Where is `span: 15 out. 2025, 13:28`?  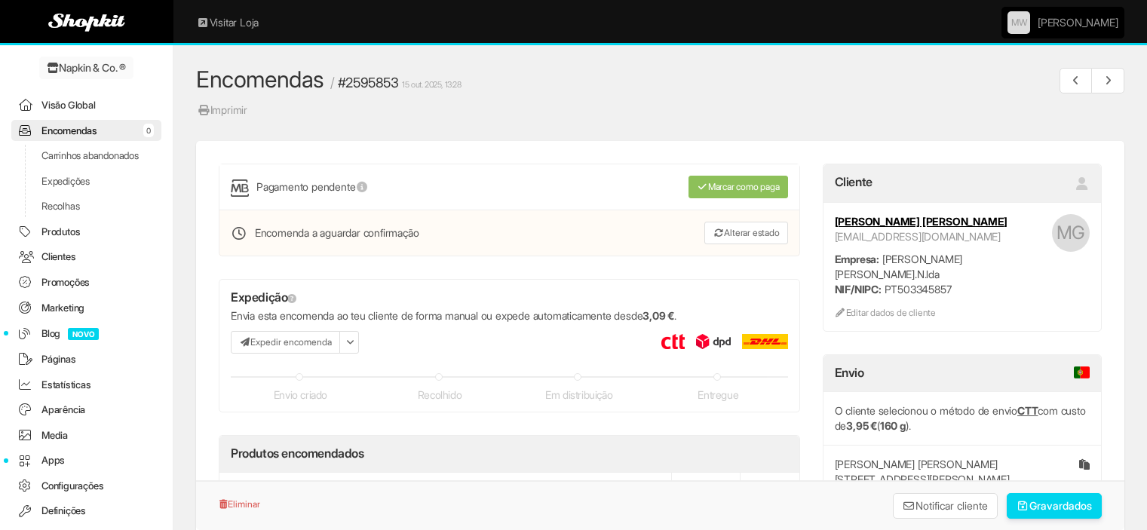 span: 15 out. 2025, 13:28 is located at coordinates (431, 84).